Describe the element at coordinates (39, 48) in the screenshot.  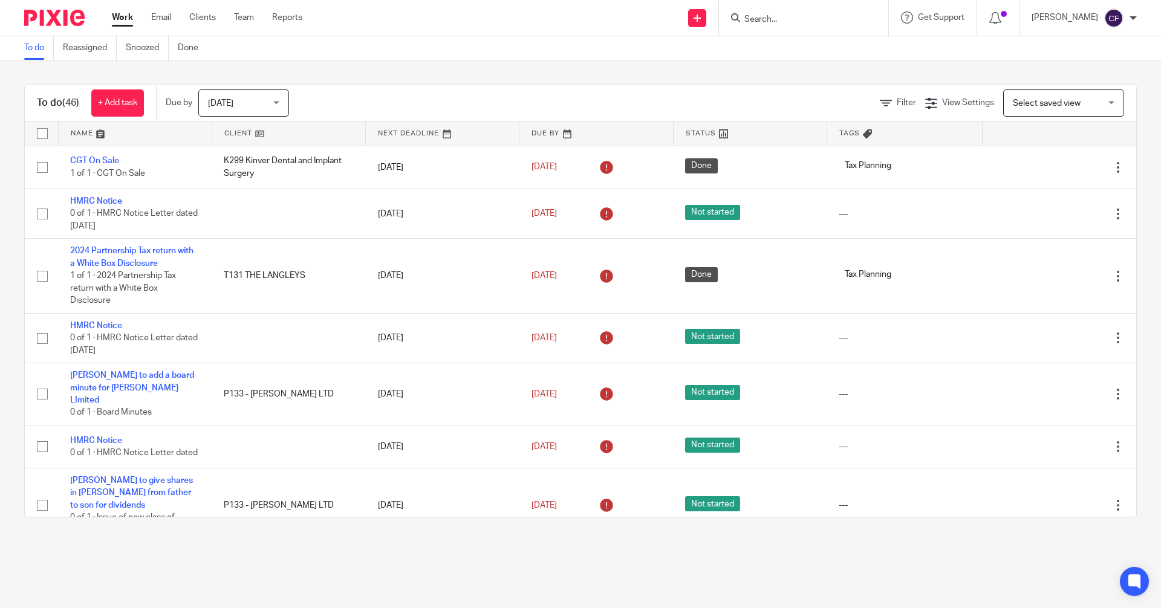
I see `a: To do` at that location.